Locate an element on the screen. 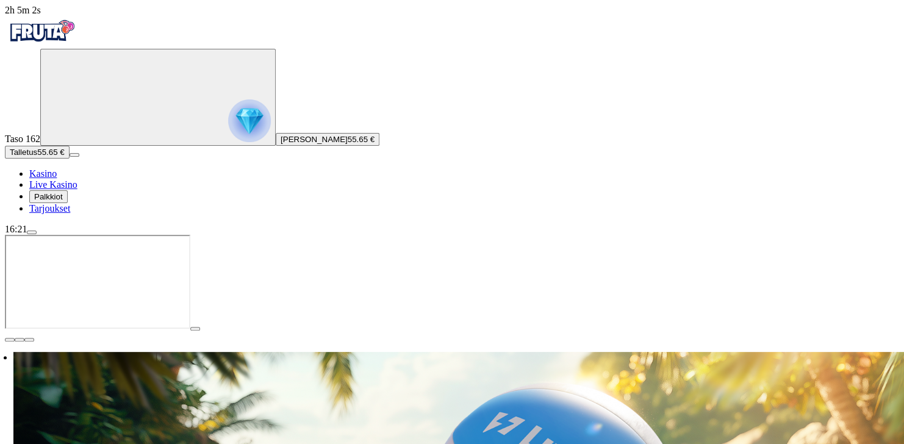 Image resolution: width=904 pixels, height=444 pixels. span: Talletus is located at coordinates (23, 152).